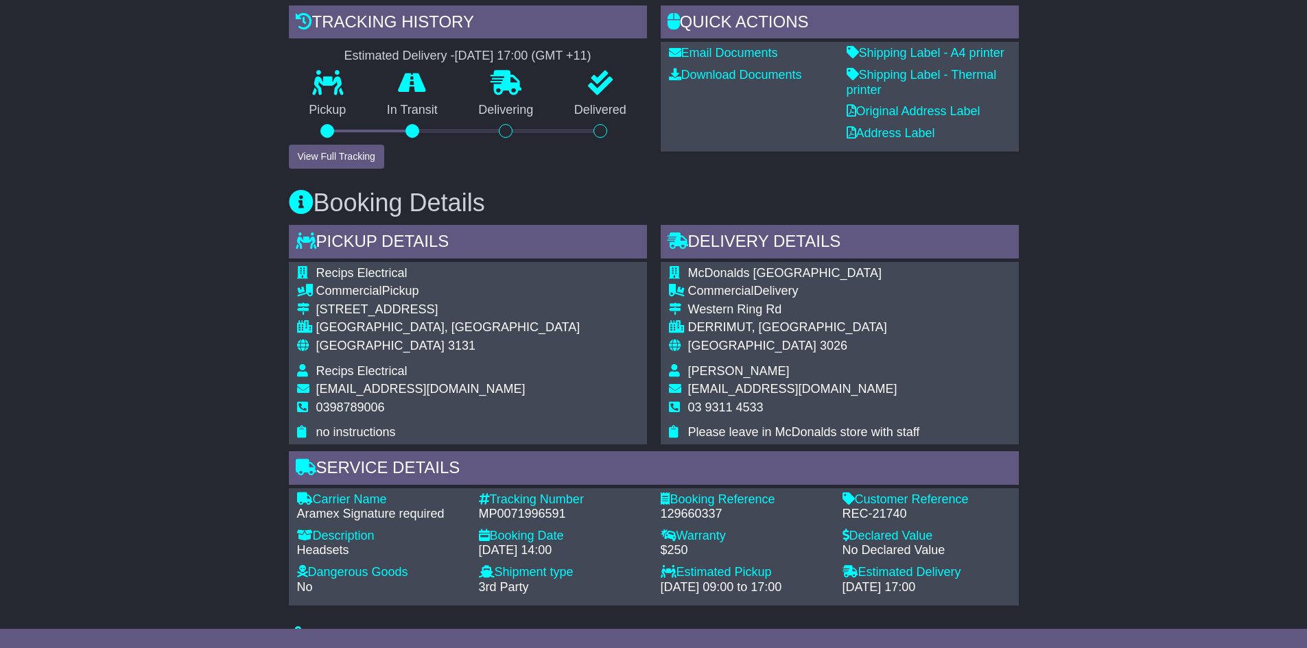  Describe the element at coordinates (448, 292) in the screenshot. I see `div: Pickup` at that location.